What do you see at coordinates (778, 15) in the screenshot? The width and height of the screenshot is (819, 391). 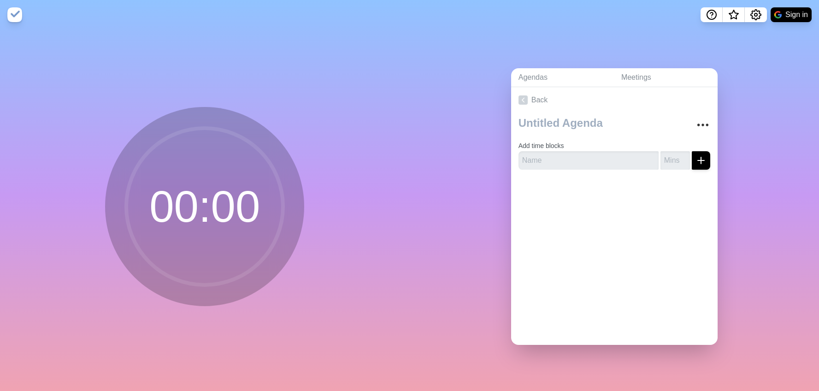 I see `img: google logo` at bounding box center [778, 15].